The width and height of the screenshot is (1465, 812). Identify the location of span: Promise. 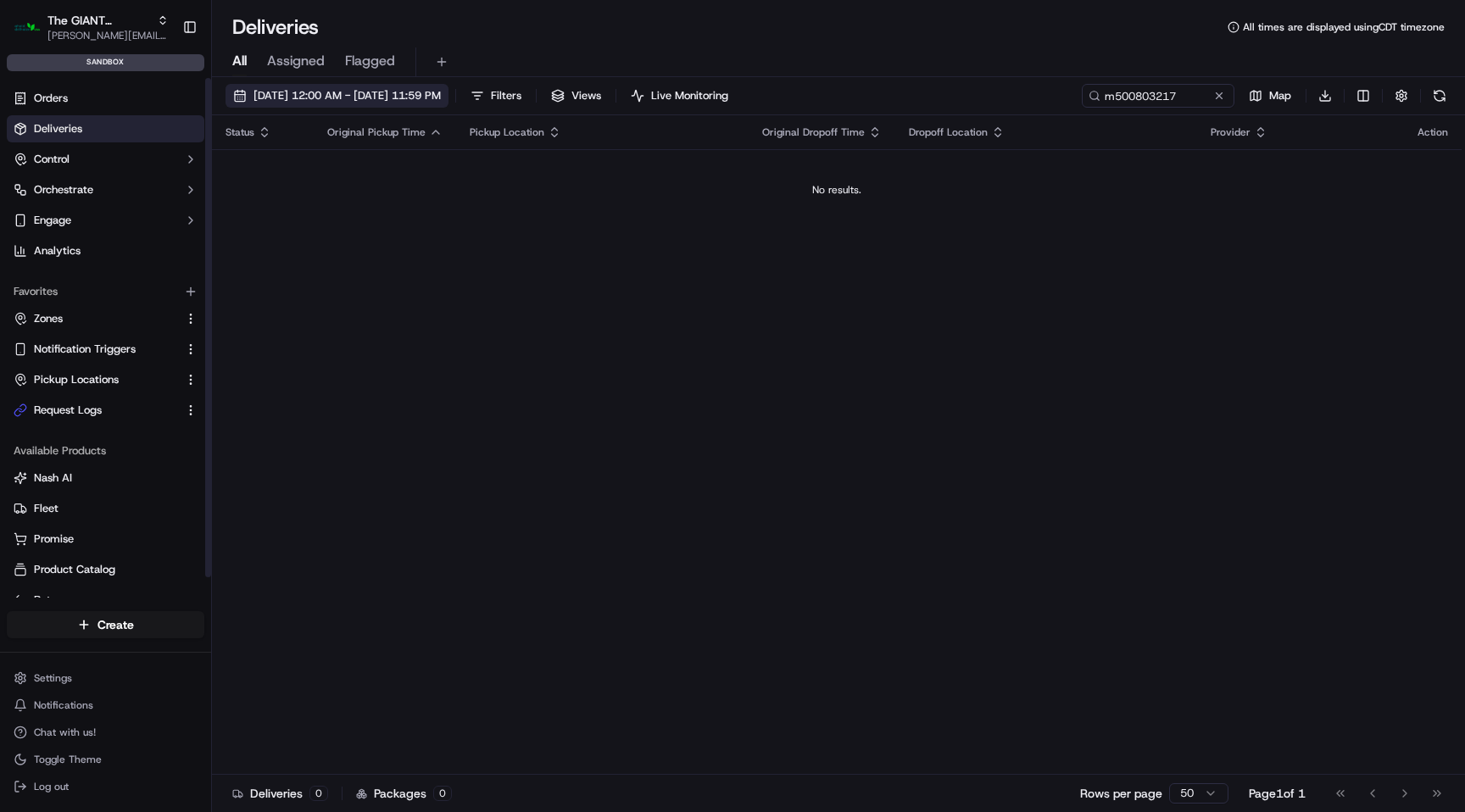
(54, 539).